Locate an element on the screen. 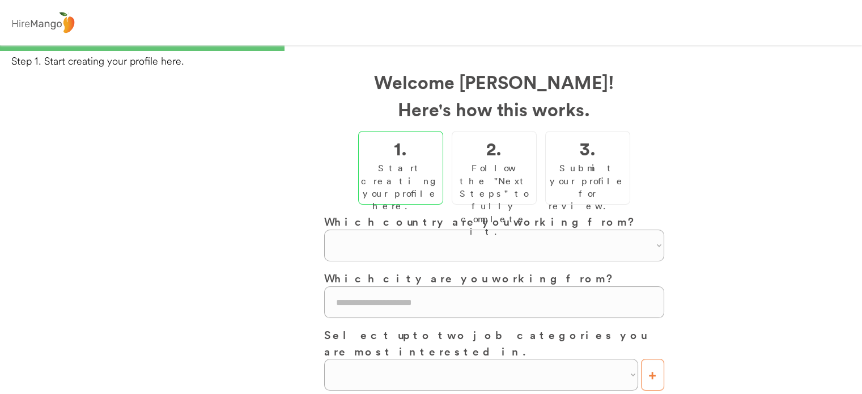 Image resolution: width=862 pixels, height=394 pixels. h3: Which country are you working from? is located at coordinates (494, 221).